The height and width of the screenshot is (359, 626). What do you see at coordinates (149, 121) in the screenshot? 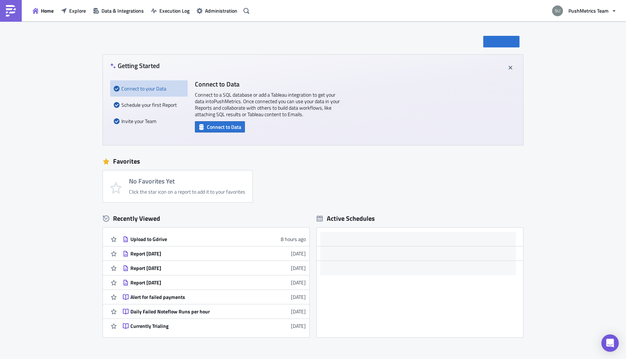
I see `div: Invite your Team` at bounding box center [149, 121].